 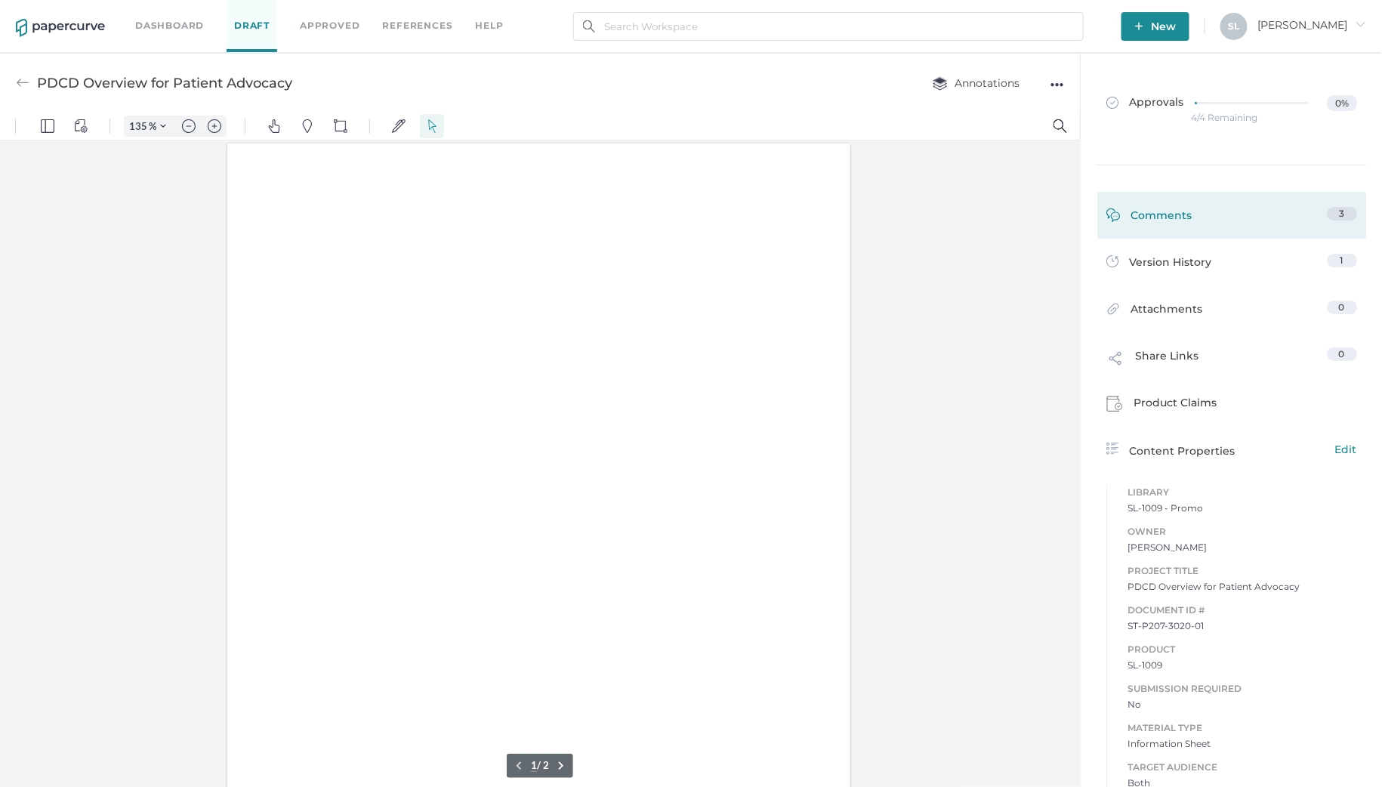 I want to click on a: Dashboard, so click(x=169, y=26).